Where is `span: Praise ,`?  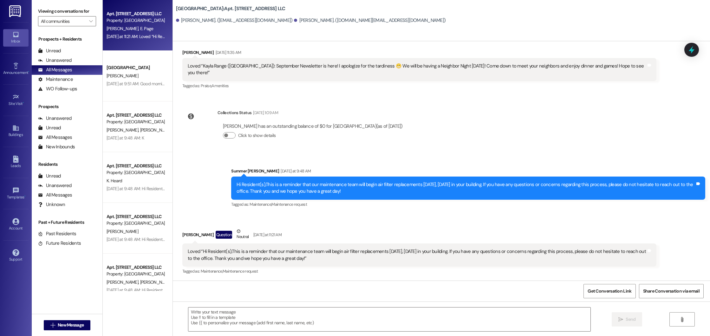
span: Praise , is located at coordinates (206, 86).